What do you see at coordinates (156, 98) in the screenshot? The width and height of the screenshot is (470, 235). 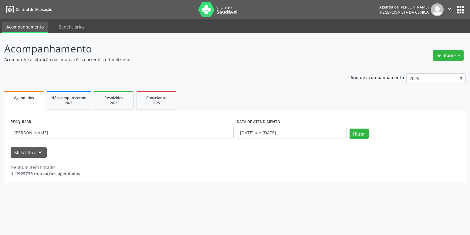 I see `span: Cancelados` at bounding box center [156, 98].